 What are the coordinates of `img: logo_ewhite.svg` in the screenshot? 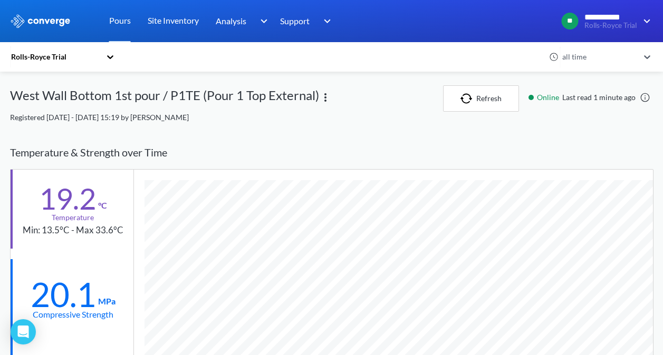 It's located at (41, 21).